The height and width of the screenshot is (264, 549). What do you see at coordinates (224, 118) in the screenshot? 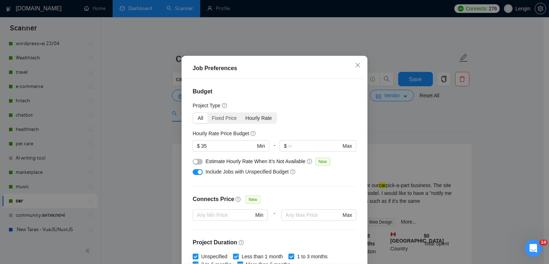
I see `div: Fixed Price` at bounding box center [224, 118].